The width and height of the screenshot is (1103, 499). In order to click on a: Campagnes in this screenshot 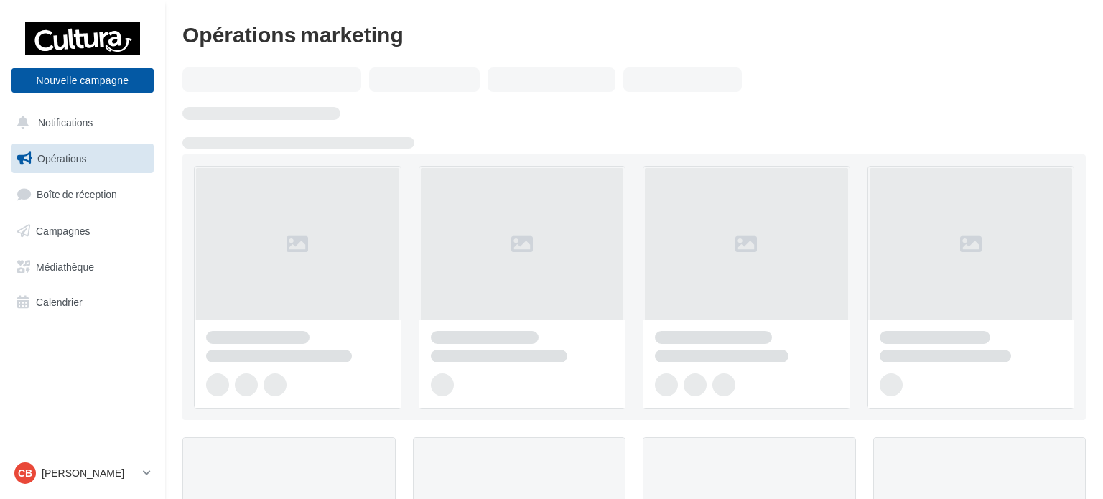, I will do `click(83, 231)`.